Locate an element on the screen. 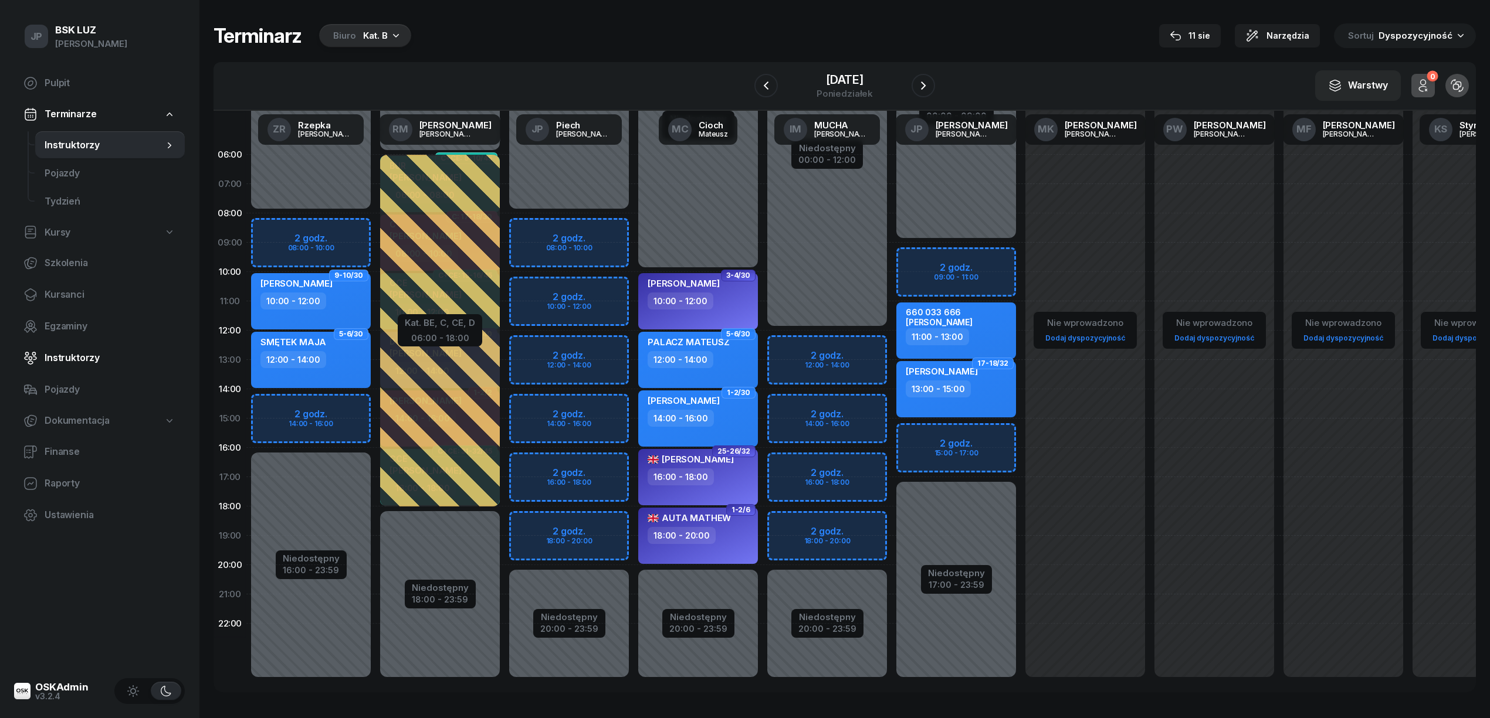 Image resolution: width=1490 pixels, height=718 pixels. span: SMĘTEK MAJA is located at coordinates (293, 342).